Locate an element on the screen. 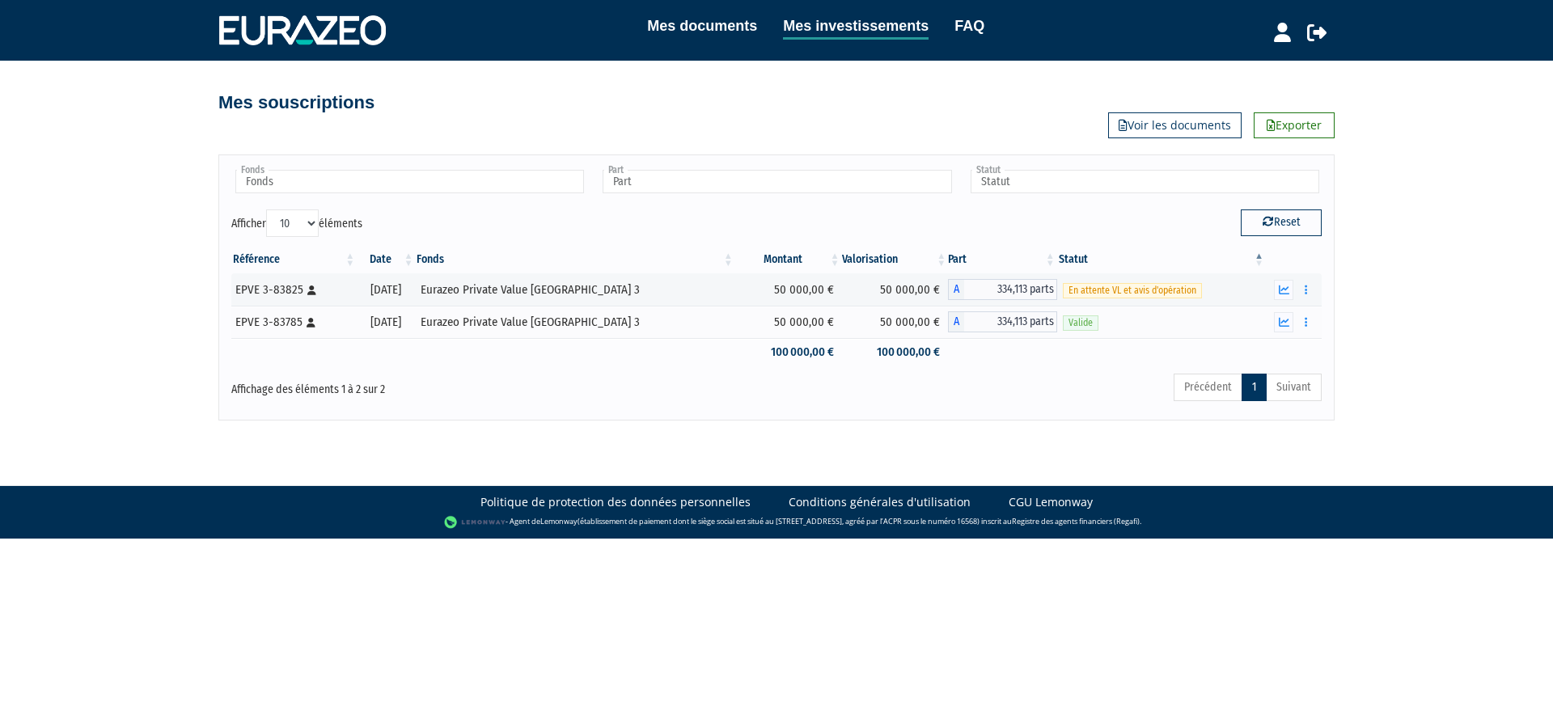 The height and width of the screenshot is (710, 1553). a: 1 is located at coordinates (1253, 387).